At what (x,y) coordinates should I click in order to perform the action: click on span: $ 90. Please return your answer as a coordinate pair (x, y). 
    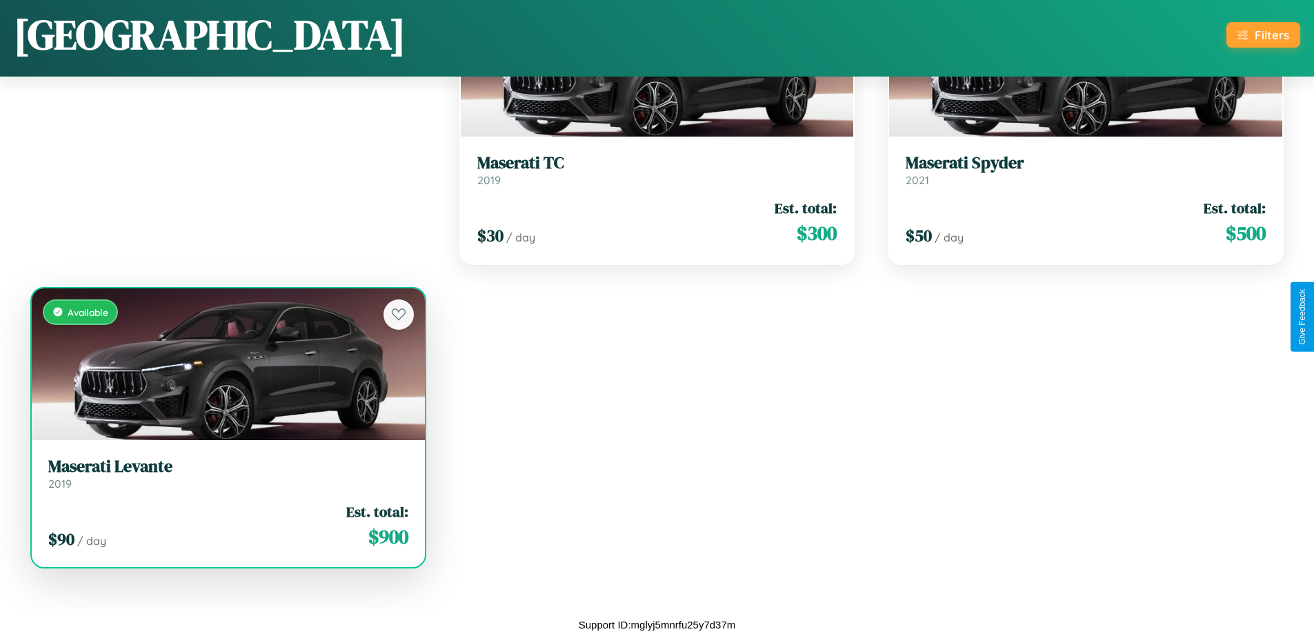
    Looking at the image, I should click on (61, 539).